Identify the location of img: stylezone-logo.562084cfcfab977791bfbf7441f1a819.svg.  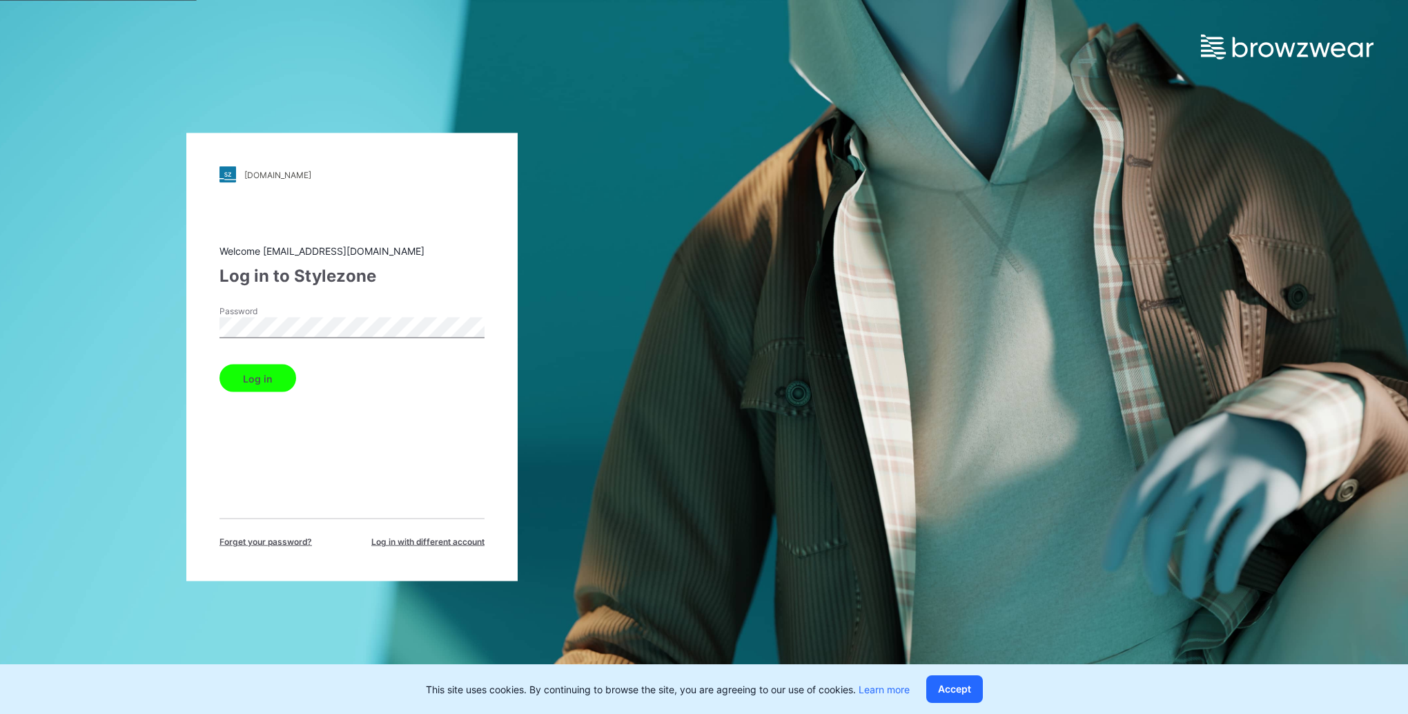
(228, 175).